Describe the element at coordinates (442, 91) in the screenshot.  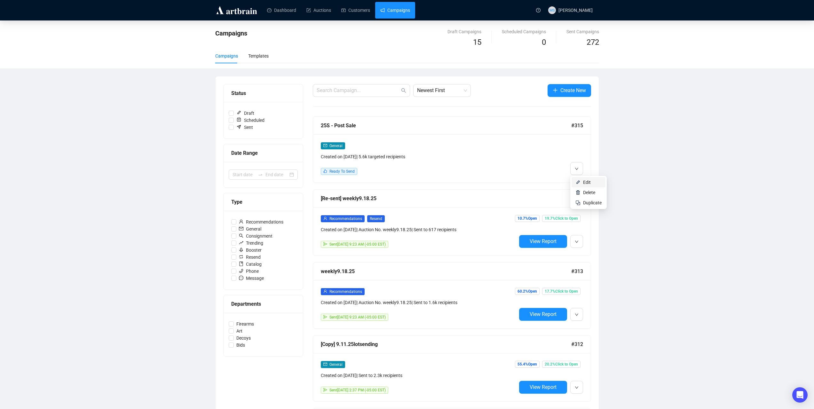
I see `span: Newest First` at that location.